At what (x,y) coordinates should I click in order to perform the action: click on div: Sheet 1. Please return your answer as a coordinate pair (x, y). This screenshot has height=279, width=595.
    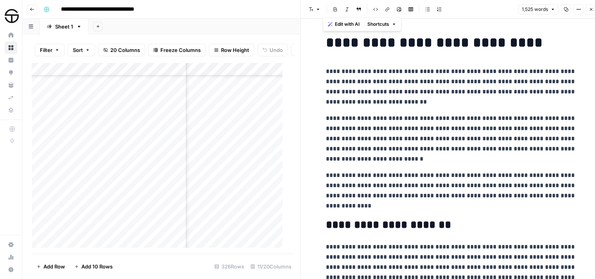
    Looking at the image, I should click on (64, 27).